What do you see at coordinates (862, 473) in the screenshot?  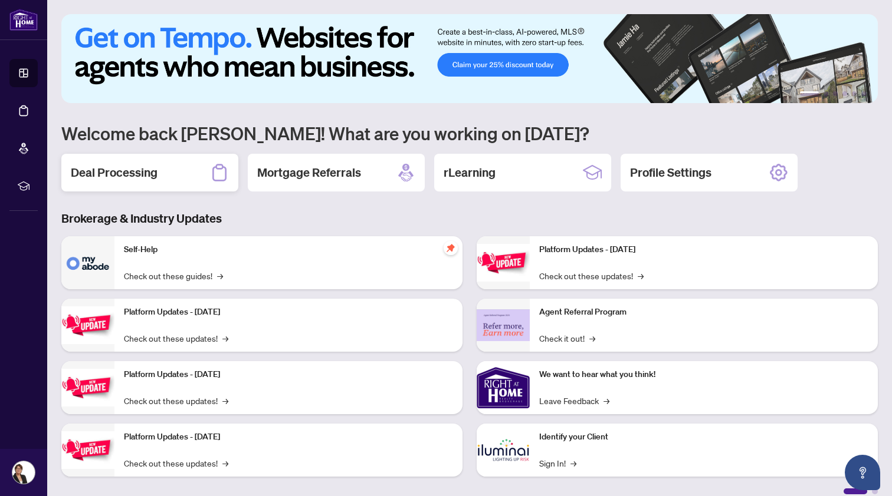 I see `button: Open asap` at bounding box center [862, 473].